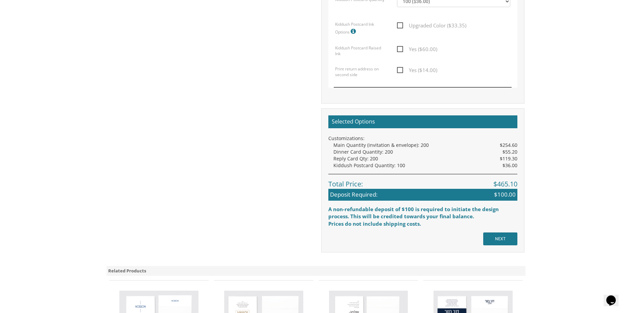 The image size is (632, 313). Describe the element at coordinates (361, 52) in the screenshot. I see `label: Kiddush Postcard Raised Ink` at that location.